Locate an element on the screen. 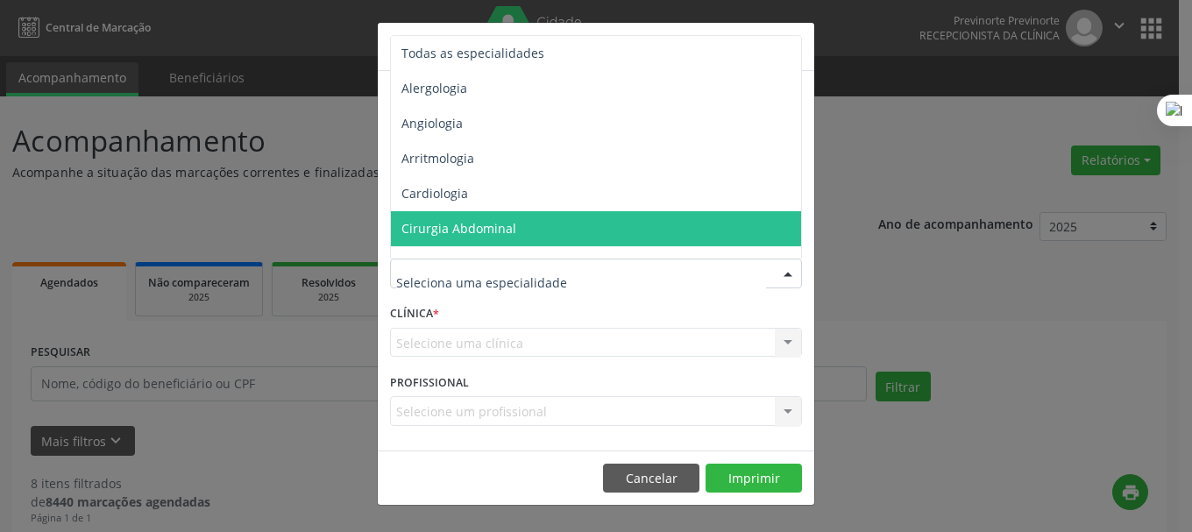 This screenshot has height=532, width=1192. span: Arritmologia is located at coordinates (437, 158).